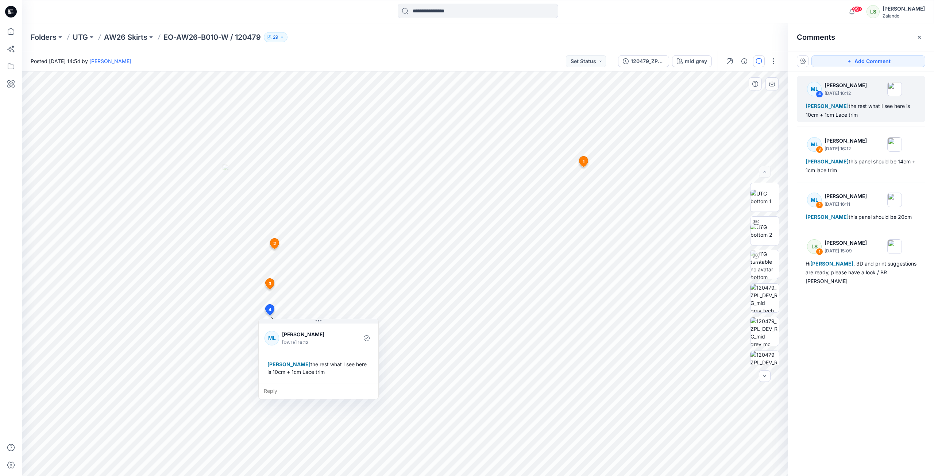 This screenshot has width=934, height=476. I want to click on span: 4, so click(270, 310).